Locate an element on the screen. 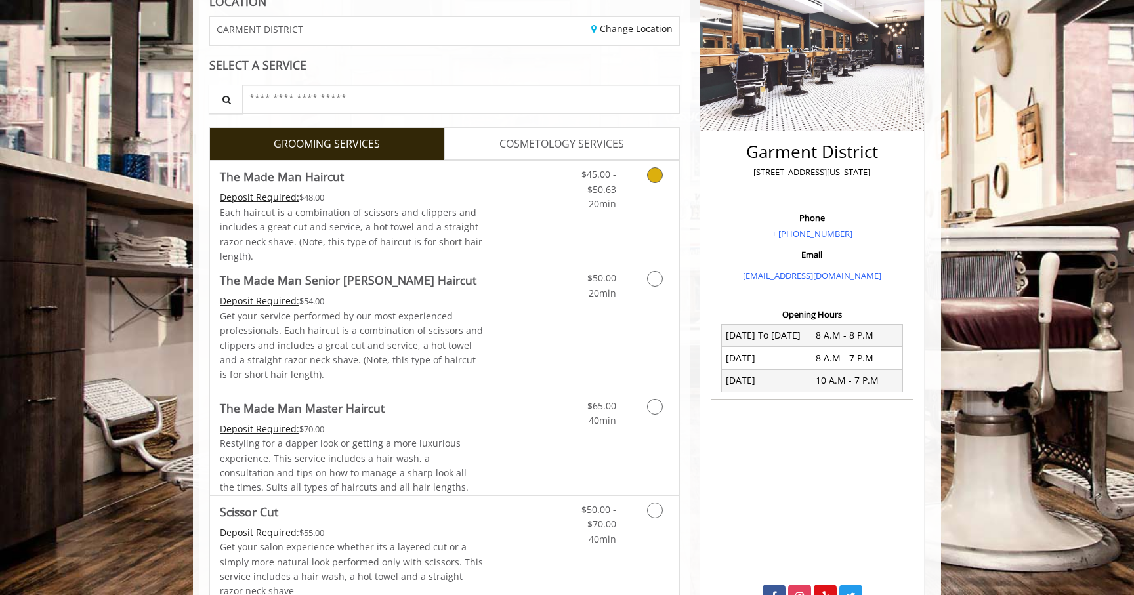  div: $55.00 is located at coordinates (352, 533).